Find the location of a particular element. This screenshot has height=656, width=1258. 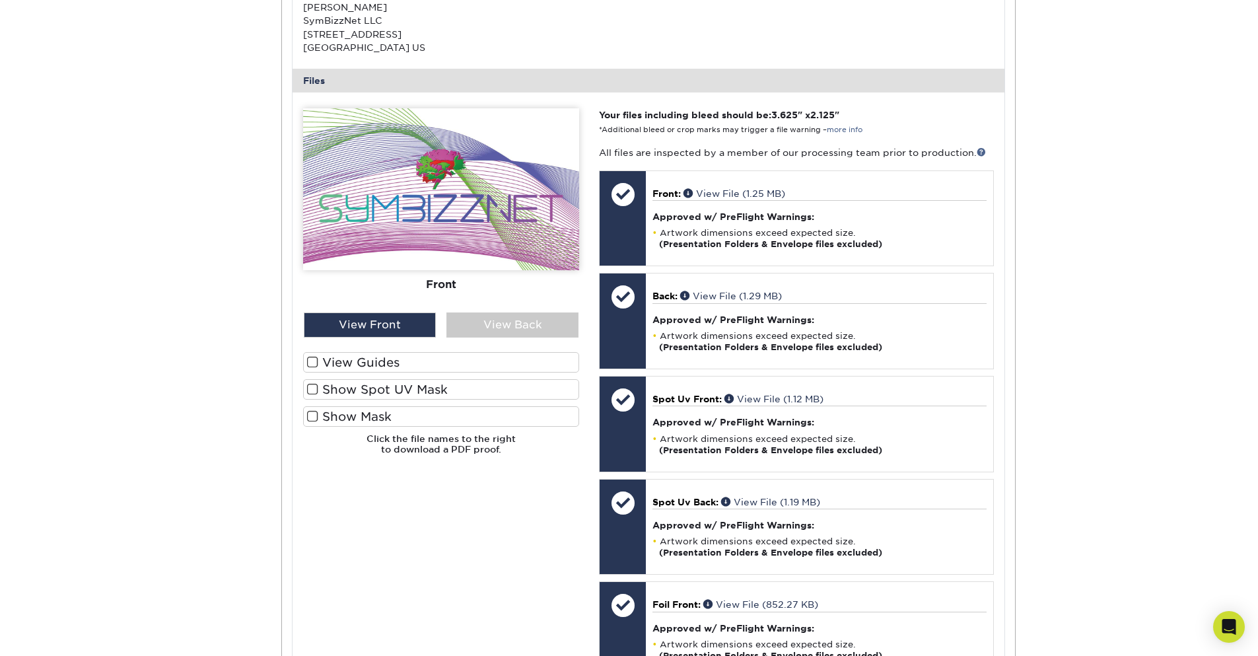

a: View File (1.19 MB) is located at coordinates (771, 502).